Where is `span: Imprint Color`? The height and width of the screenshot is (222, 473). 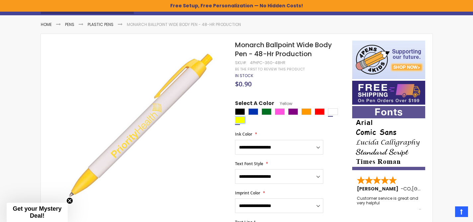
span: Imprint Color is located at coordinates (248, 193).